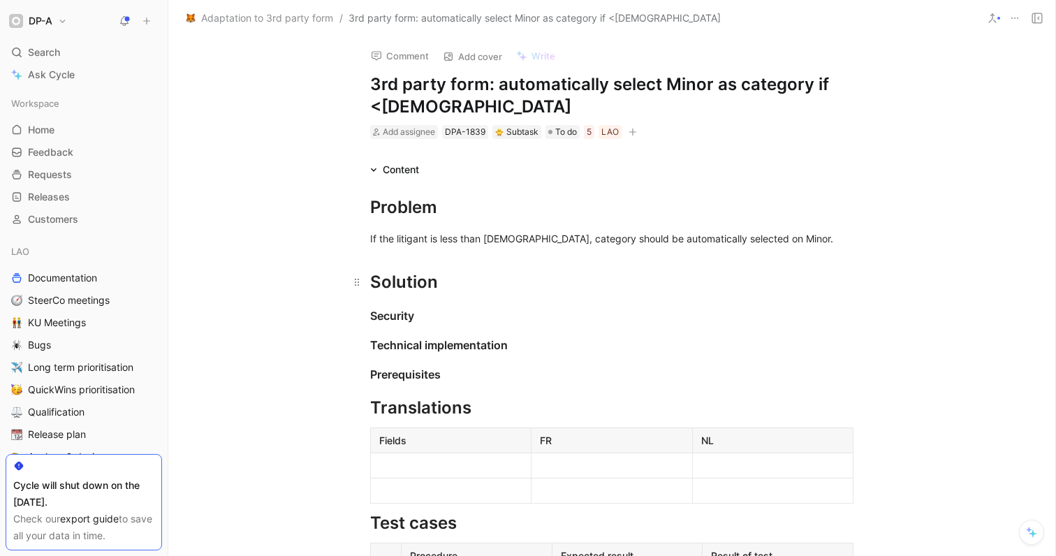 Image resolution: width=1056 pixels, height=556 pixels. Describe the element at coordinates (84, 197) in the screenshot. I see `a: Releases` at that location.